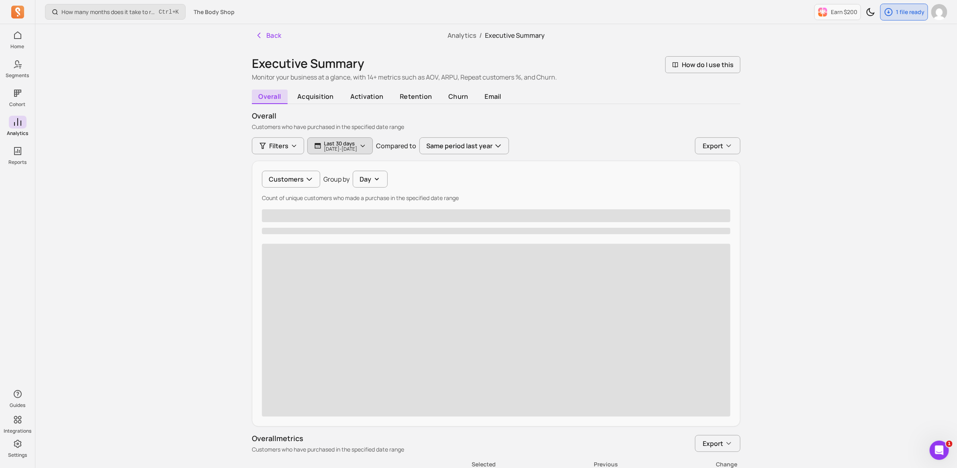  I want to click on span: retention, so click(416, 96).